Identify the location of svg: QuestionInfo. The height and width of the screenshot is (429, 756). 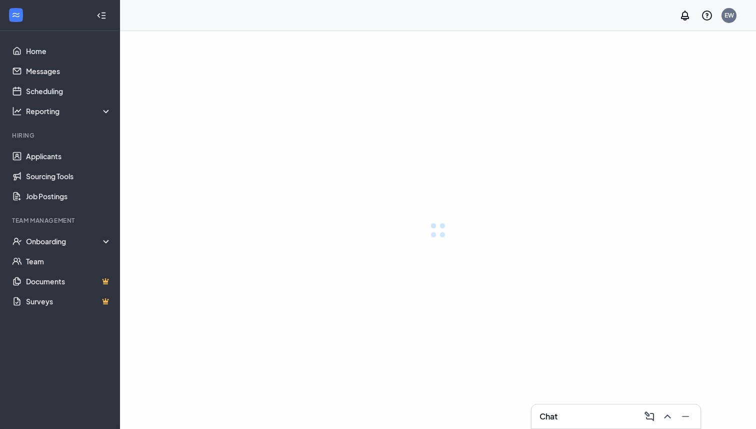
(707, 16).